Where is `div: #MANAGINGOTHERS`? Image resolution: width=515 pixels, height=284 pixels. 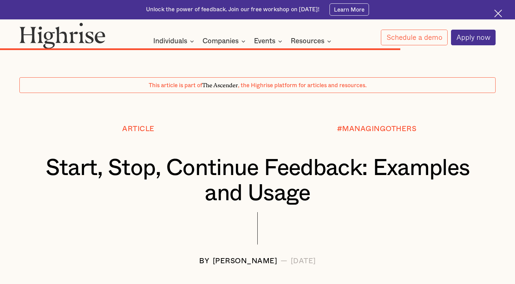 div: #MANAGINGOTHERS is located at coordinates (377, 129).